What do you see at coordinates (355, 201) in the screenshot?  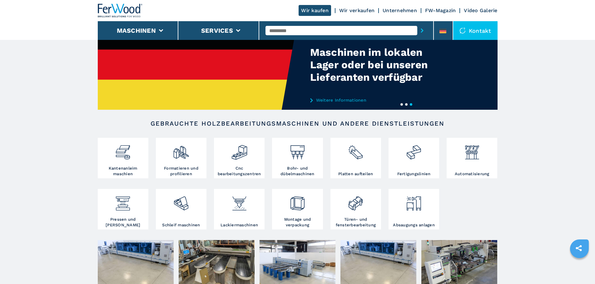 I see `img: lavorazione_porte_finestre_2.png` at bounding box center [355, 201].